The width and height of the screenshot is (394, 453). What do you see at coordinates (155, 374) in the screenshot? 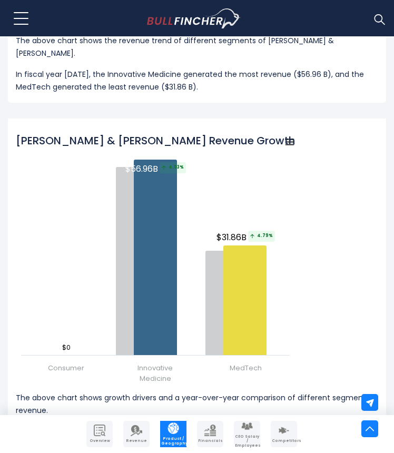
I see `span: Innovative Medicine` at bounding box center [155, 374].